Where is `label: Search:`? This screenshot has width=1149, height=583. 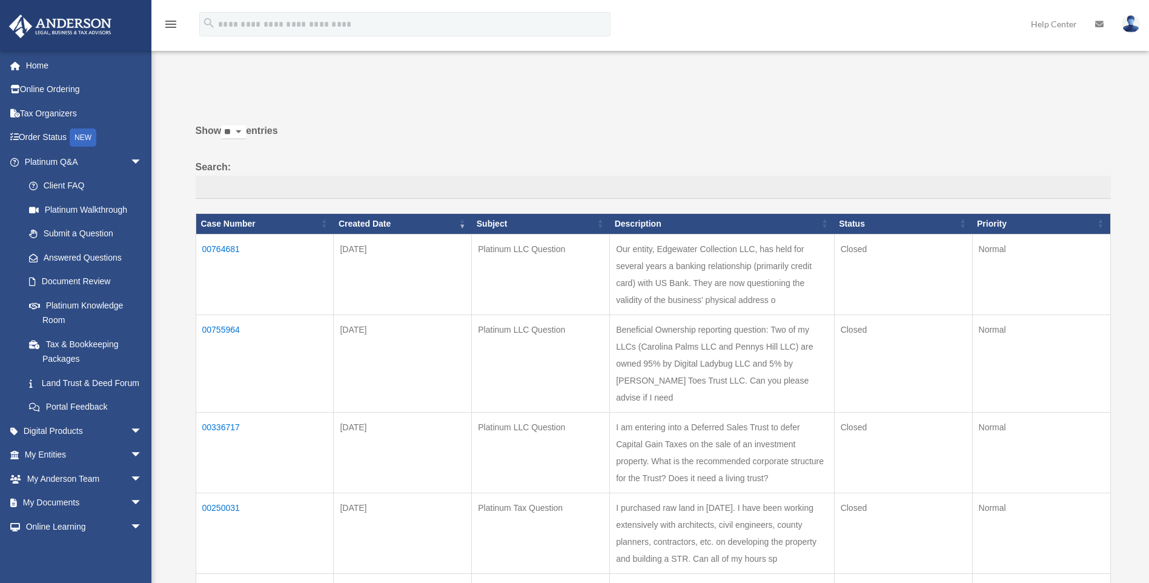
label: Search: is located at coordinates (653, 179).